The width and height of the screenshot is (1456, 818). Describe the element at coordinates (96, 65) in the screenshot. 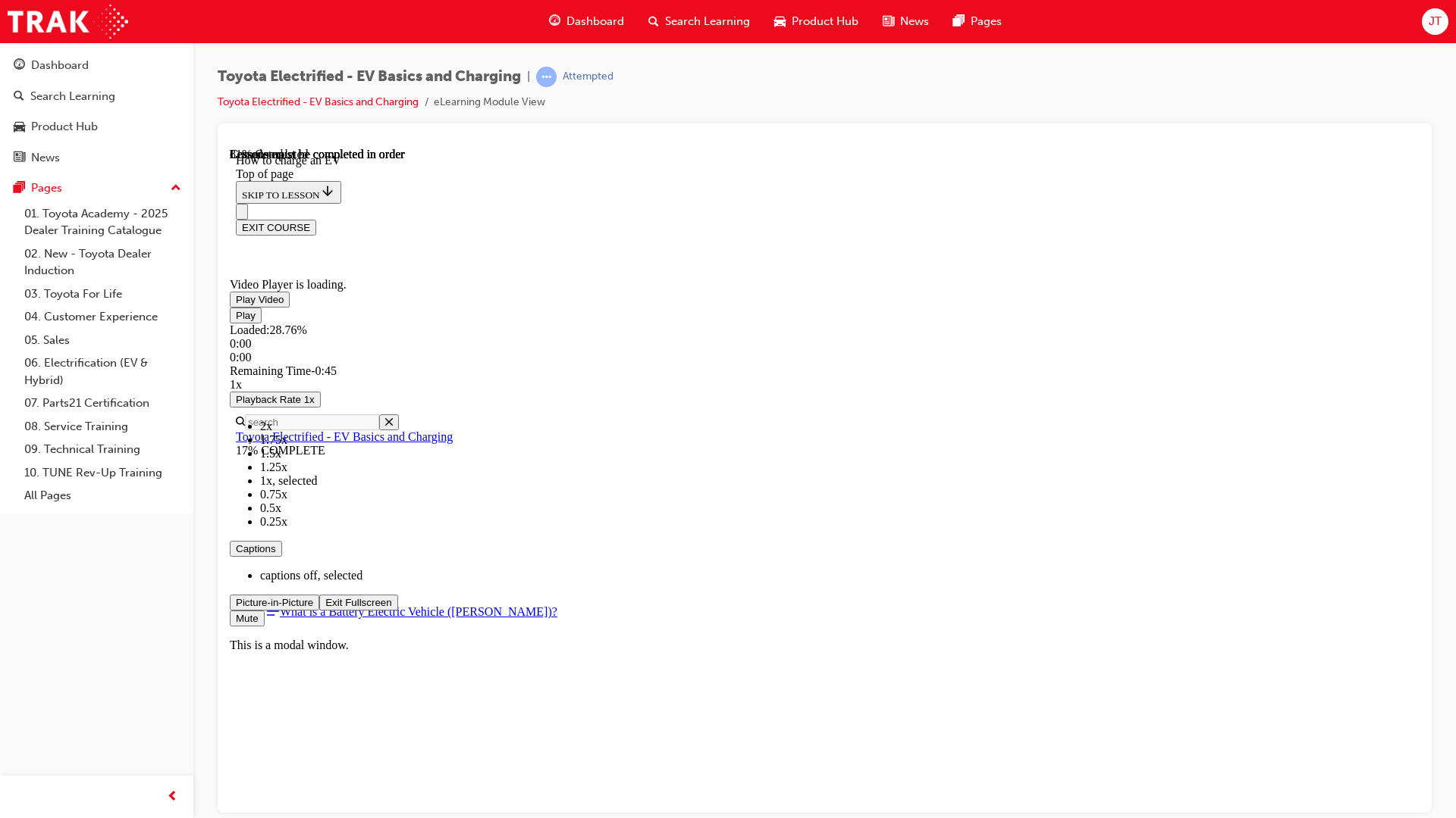

I see `a: Dashboard` at that location.